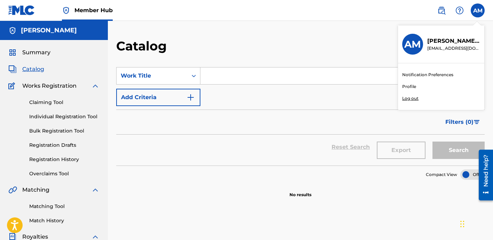  I want to click on img: Top Rightsholder, so click(66, 10).